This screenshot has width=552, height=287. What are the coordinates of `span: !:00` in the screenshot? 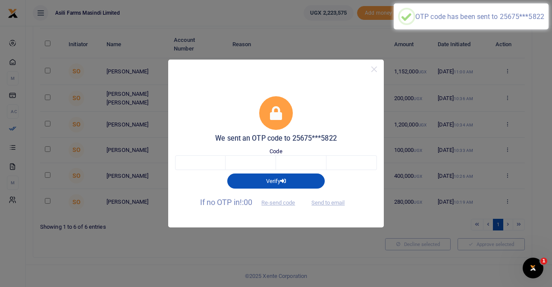 It's located at (246, 202).